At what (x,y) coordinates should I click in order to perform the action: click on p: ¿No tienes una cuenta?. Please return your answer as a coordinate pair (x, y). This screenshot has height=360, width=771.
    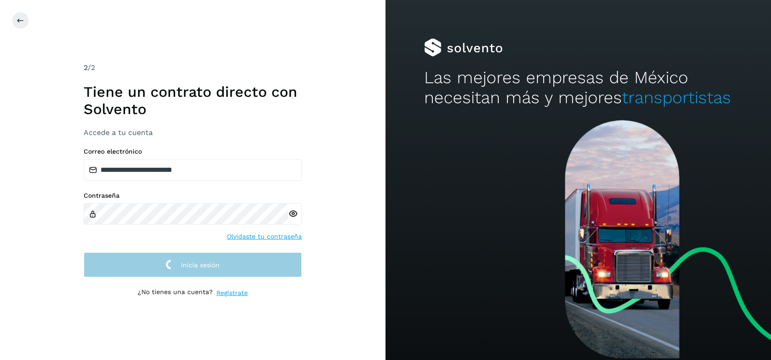
    Looking at the image, I should click on (175, 293).